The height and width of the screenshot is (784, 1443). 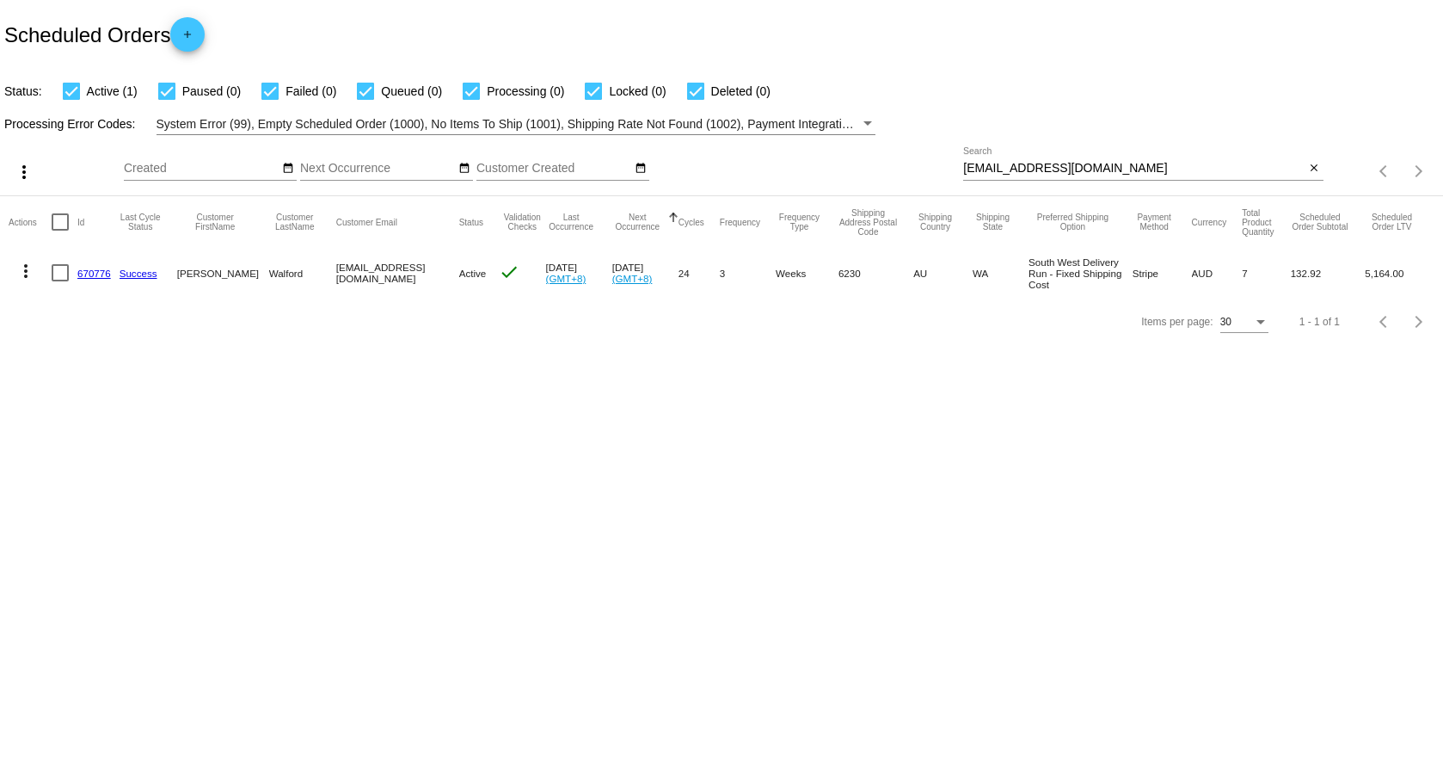 What do you see at coordinates (1177, 322) in the screenshot?
I see `div: Items per page:` at bounding box center [1177, 322].